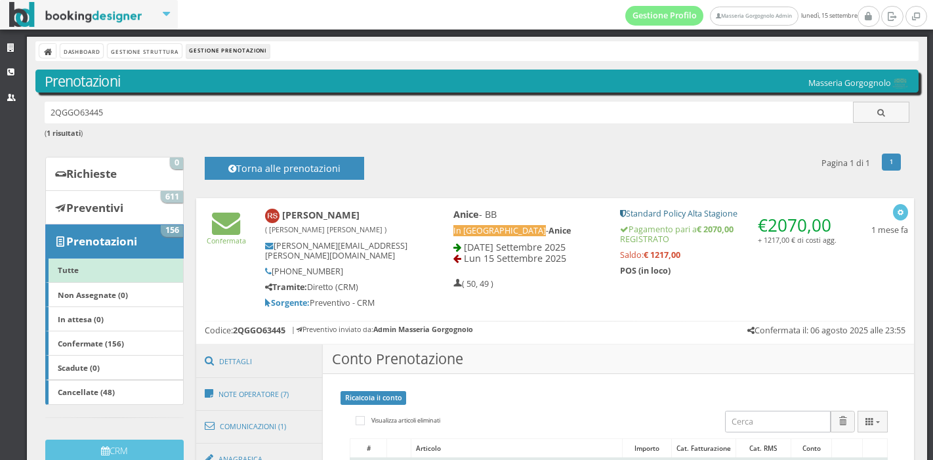 Image resolution: width=933 pixels, height=460 pixels. Describe the element at coordinates (826, 330) in the screenshot. I see `h5: Confermata il: 06 agosto 2025 alle 23:55` at that location.